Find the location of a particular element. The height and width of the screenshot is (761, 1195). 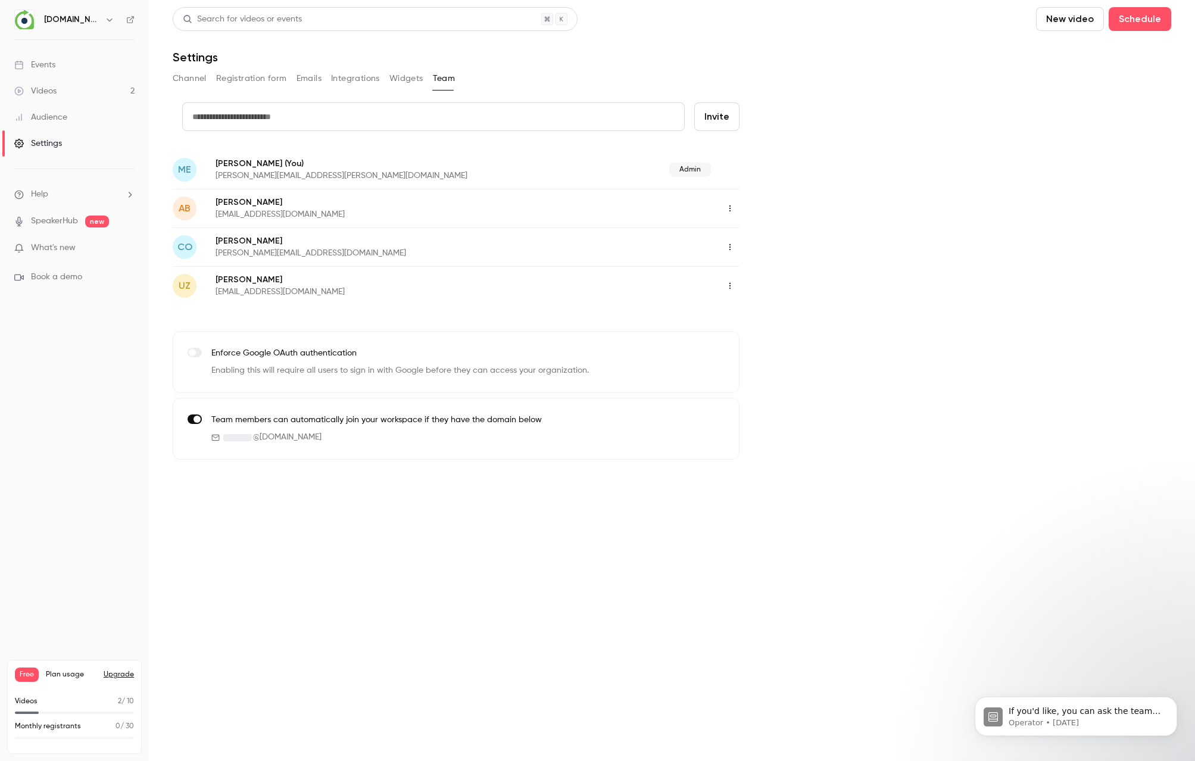

button: Schedule is located at coordinates (1139, 19).